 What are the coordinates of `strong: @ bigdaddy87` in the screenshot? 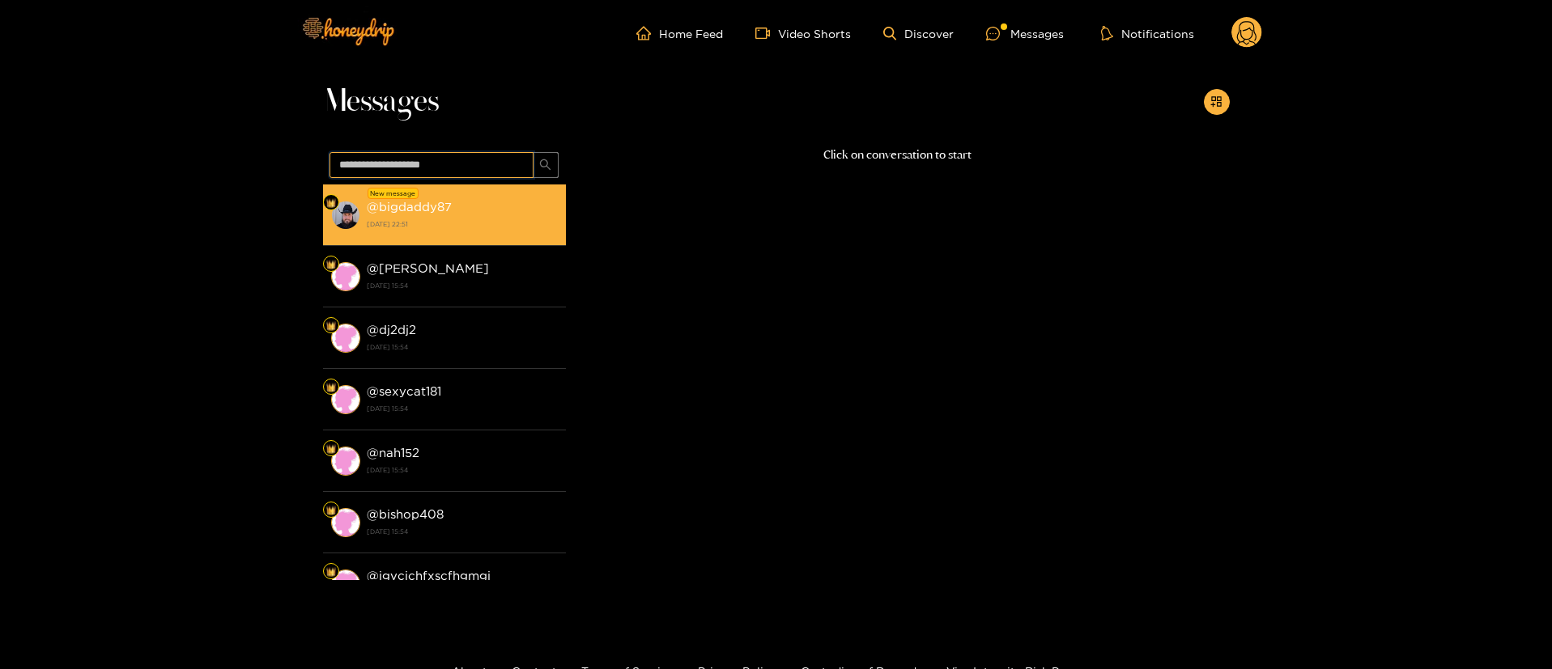 It's located at (409, 206).